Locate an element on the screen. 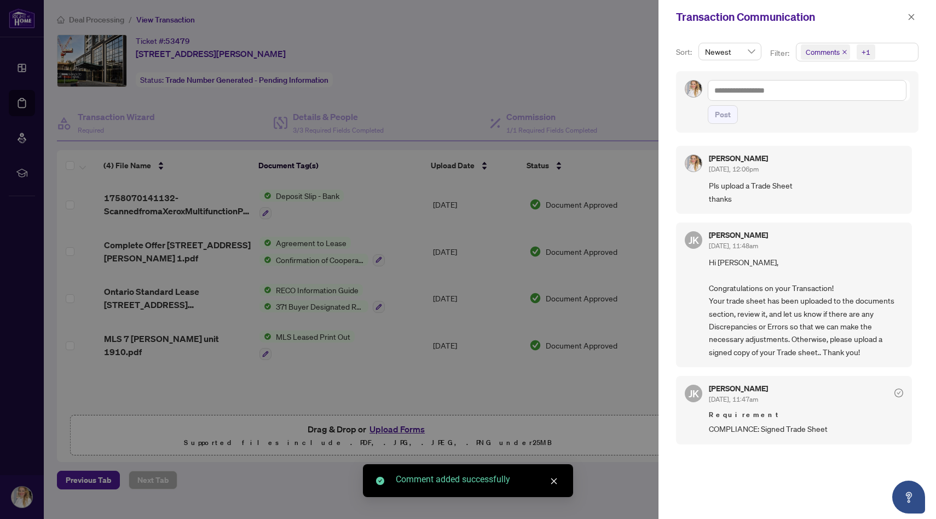  span: Requirement is located at coordinates (806, 415).